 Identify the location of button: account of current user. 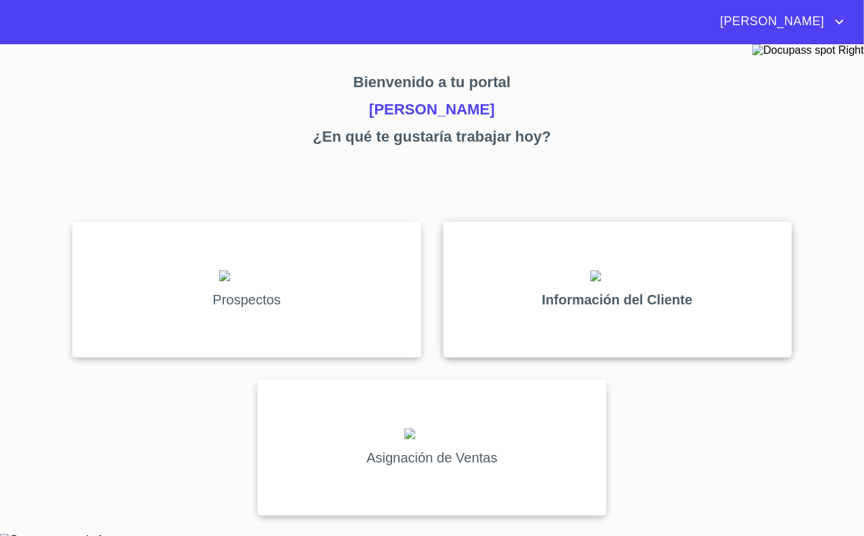
(779, 22).